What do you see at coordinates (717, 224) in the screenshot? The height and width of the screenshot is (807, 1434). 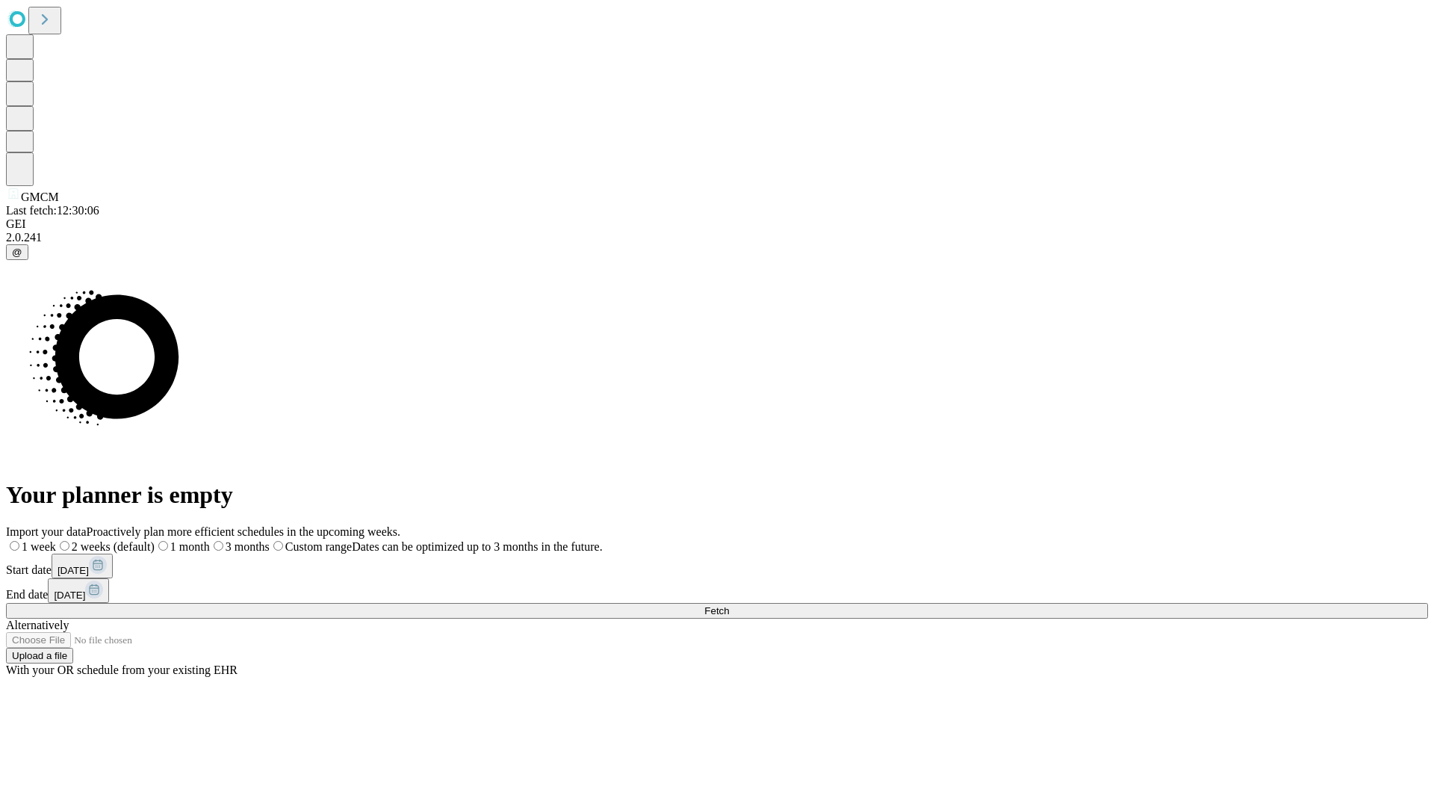 I see `div: GEI` at bounding box center [717, 224].